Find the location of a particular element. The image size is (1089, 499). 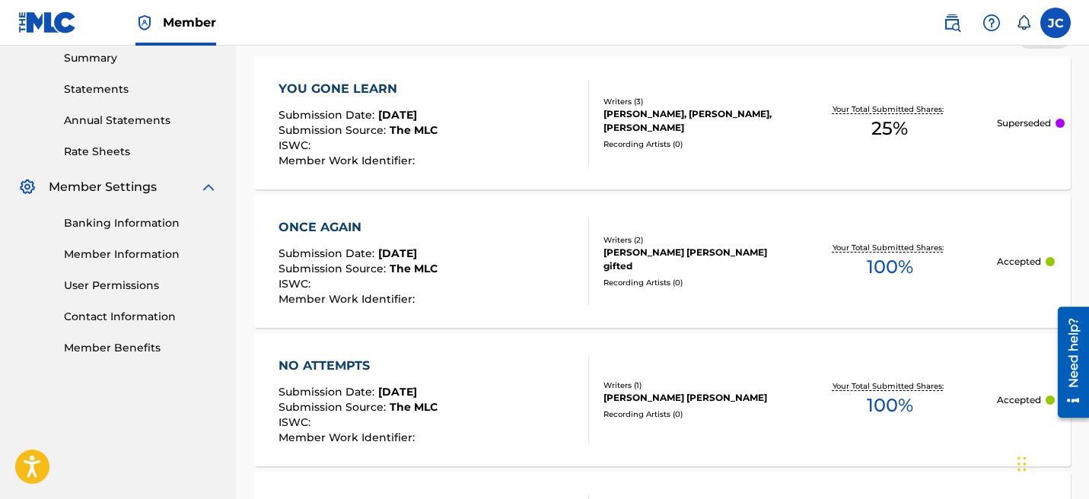

span: 25 % is located at coordinates (890, 129).